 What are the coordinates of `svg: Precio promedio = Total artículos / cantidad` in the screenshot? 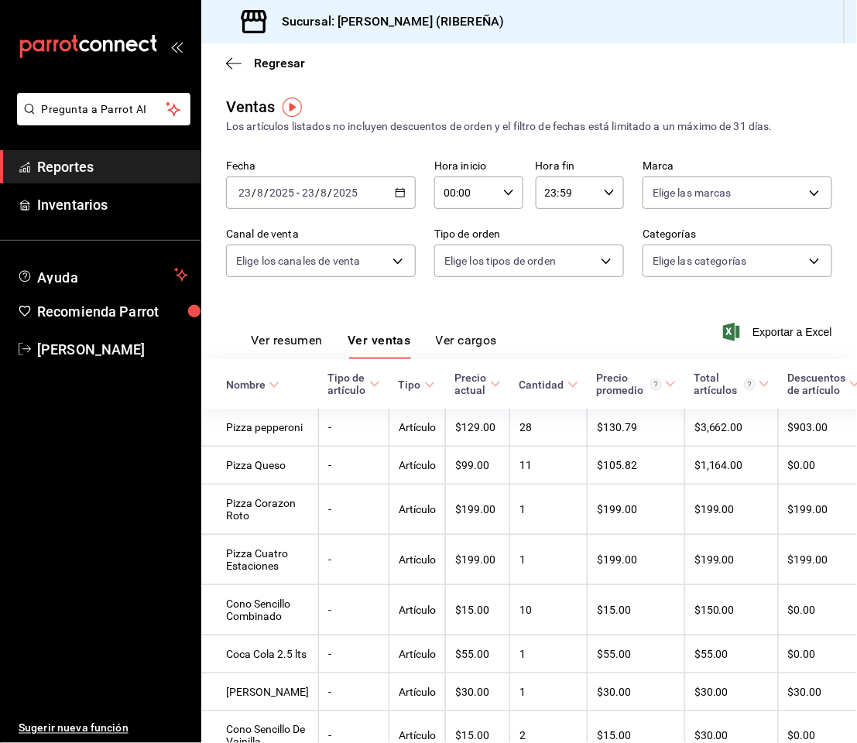 It's located at (656, 384).